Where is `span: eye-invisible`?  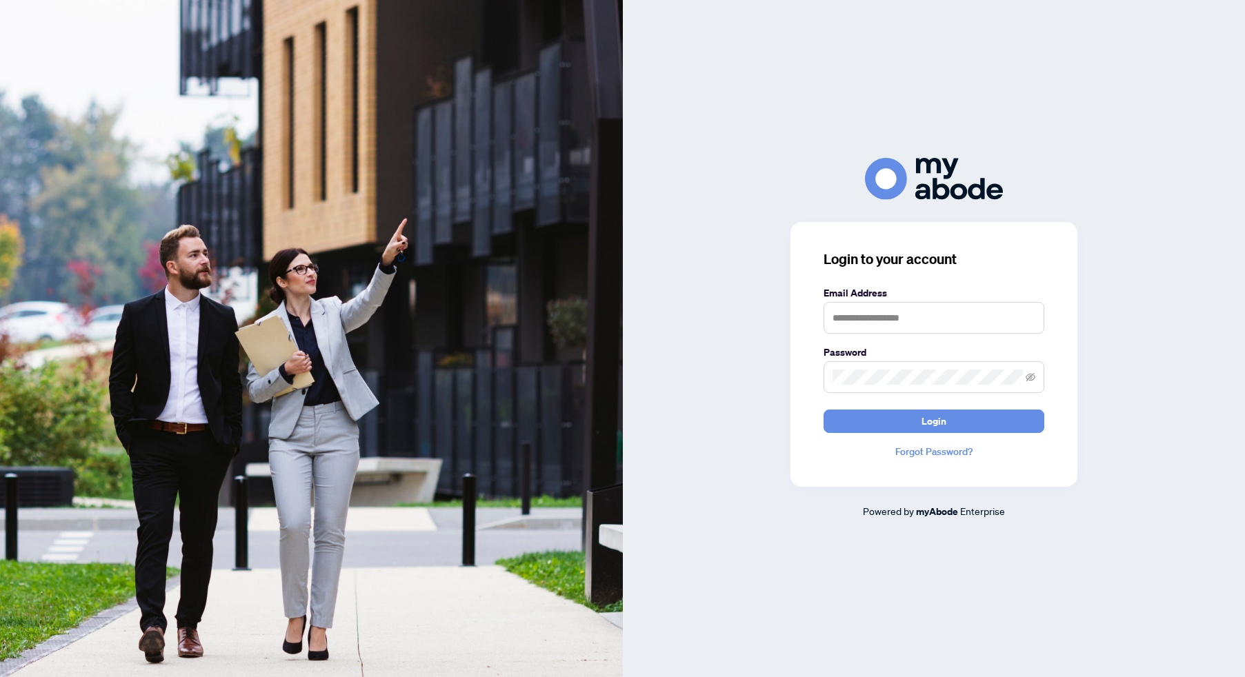
span: eye-invisible is located at coordinates (1031, 377).